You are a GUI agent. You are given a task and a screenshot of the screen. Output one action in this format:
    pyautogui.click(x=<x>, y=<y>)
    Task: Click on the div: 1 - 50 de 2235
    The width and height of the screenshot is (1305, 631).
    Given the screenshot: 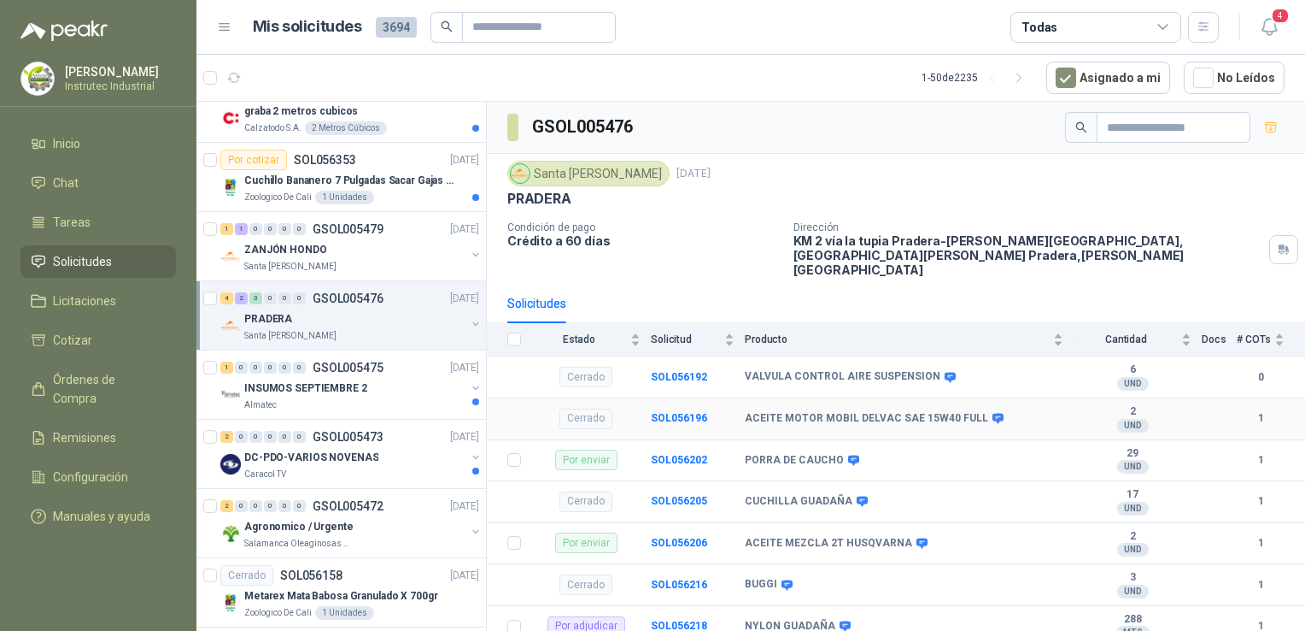 What is the action you would take?
    pyautogui.click(x=977, y=78)
    